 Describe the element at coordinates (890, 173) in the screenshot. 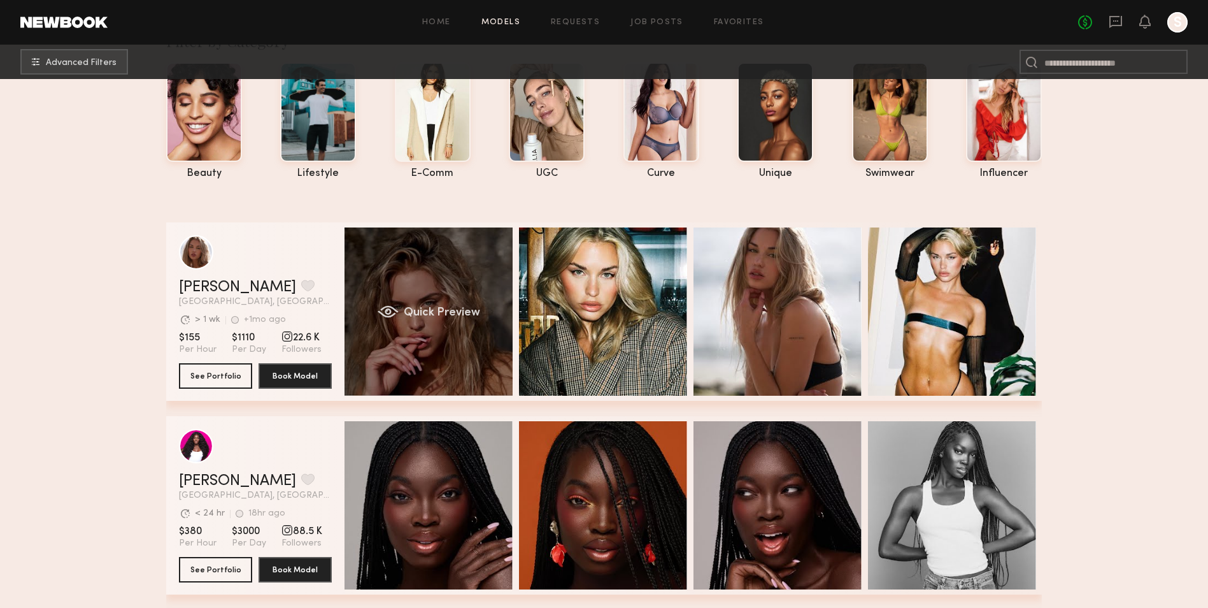

I see `div: swimwear` at that location.